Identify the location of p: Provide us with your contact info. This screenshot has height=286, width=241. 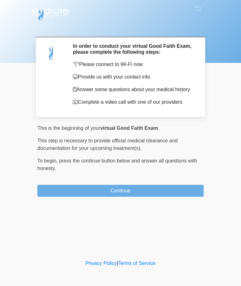
(133, 77).